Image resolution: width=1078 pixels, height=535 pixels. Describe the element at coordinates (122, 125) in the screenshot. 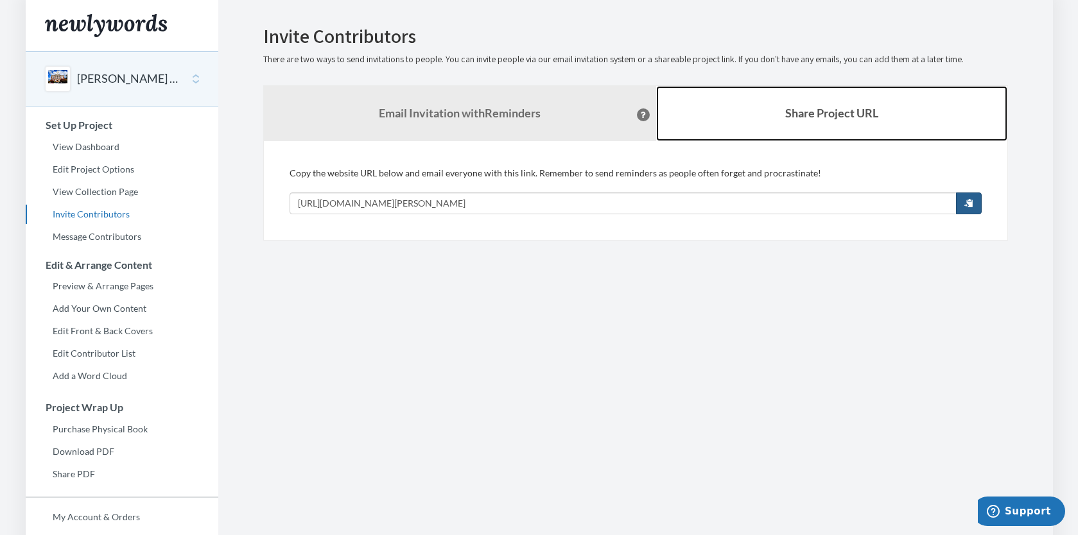

I see `h3: Set Up Project` at that location.